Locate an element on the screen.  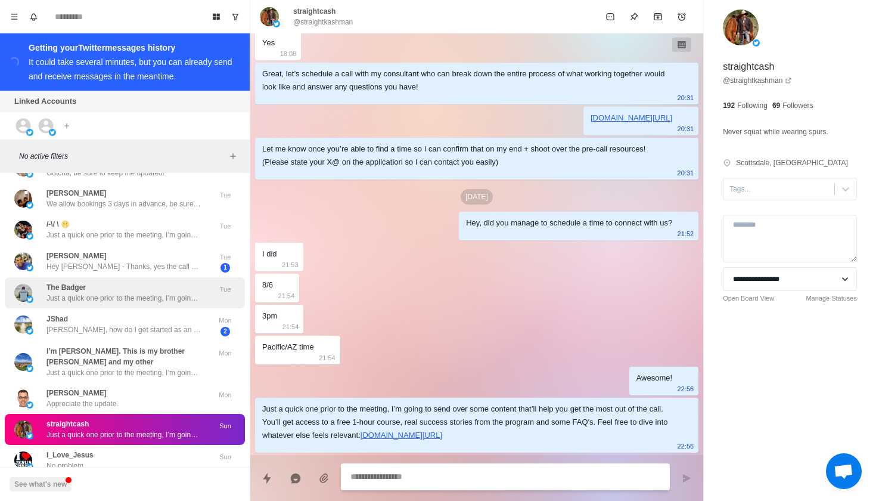
div: 3pm is located at coordinates (269, 316).